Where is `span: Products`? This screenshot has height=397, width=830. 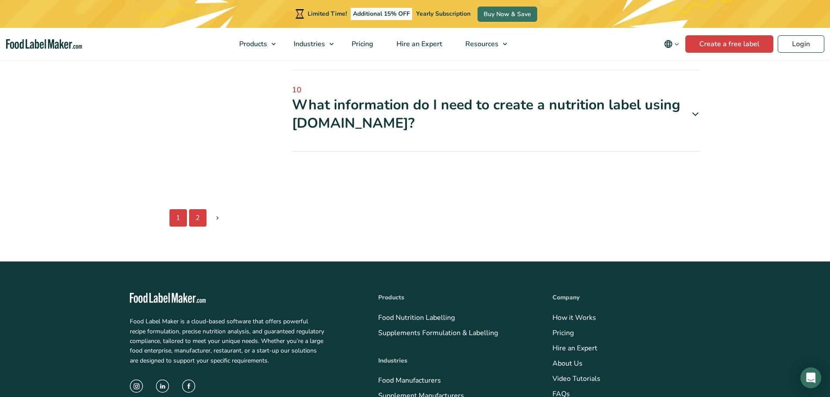 span: Products is located at coordinates (252, 44).